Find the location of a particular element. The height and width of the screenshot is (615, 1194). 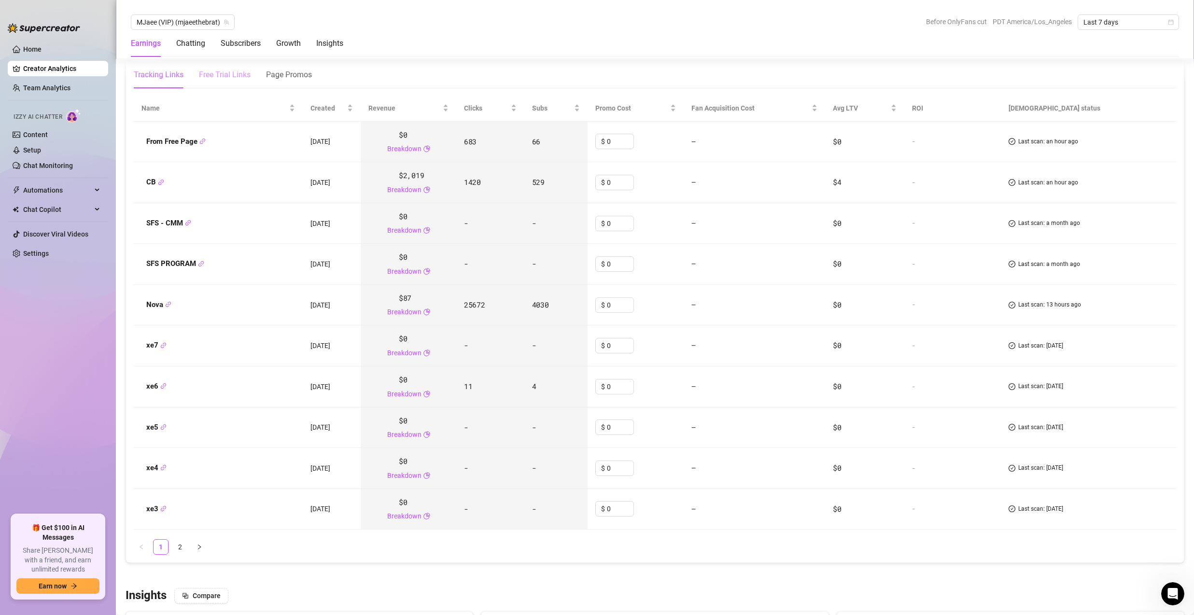

span: $4 is located at coordinates (837, 182).